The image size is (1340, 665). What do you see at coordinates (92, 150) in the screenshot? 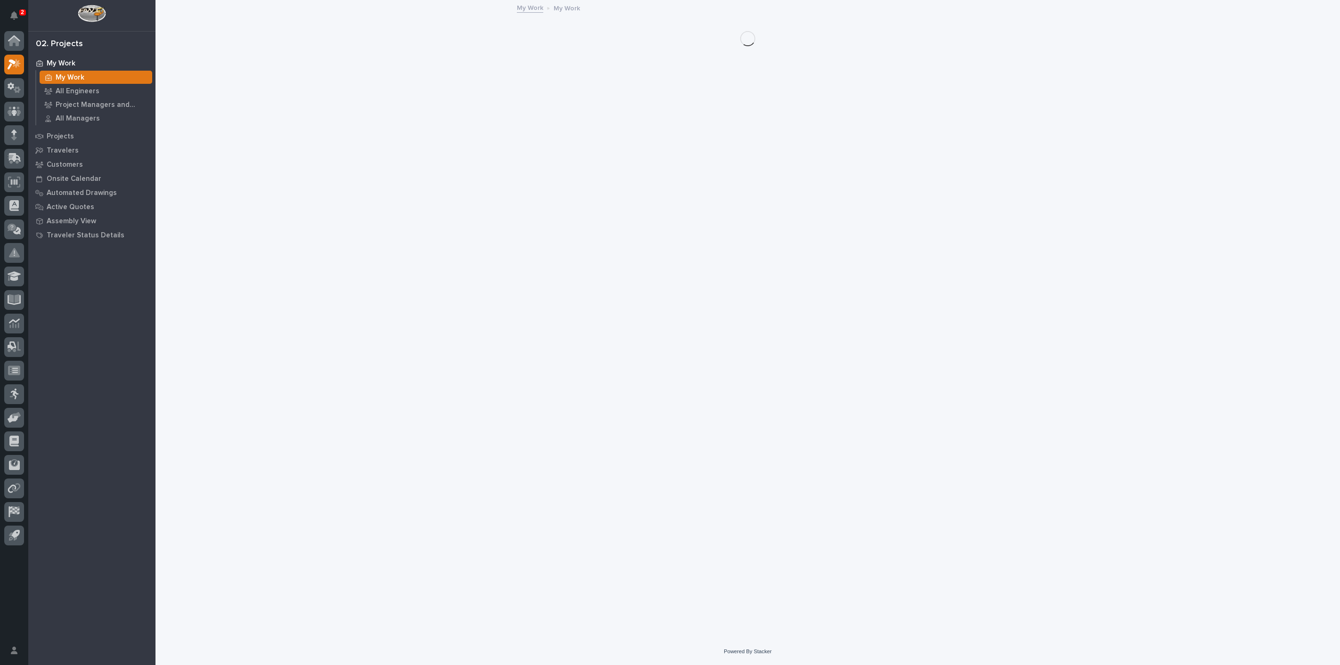
I see `a: Travelers` at bounding box center [92, 150].